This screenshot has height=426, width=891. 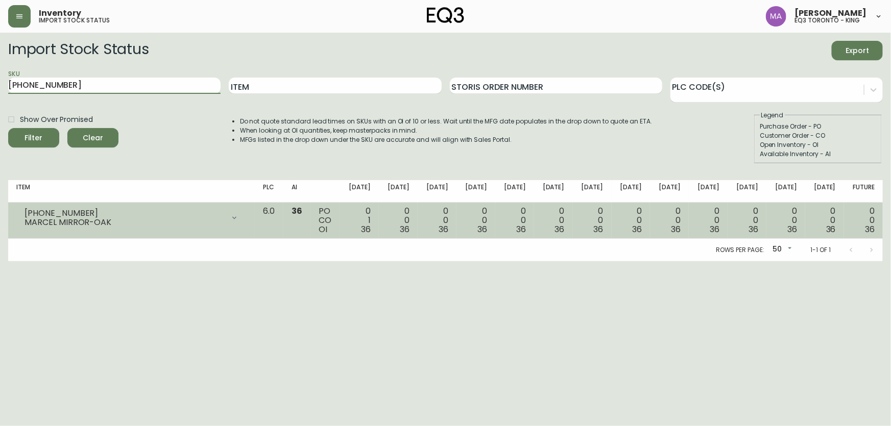 What do you see at coordinates (446, 15) in the screenshot?
I see `img: logo` at bounding box center [446, 15].